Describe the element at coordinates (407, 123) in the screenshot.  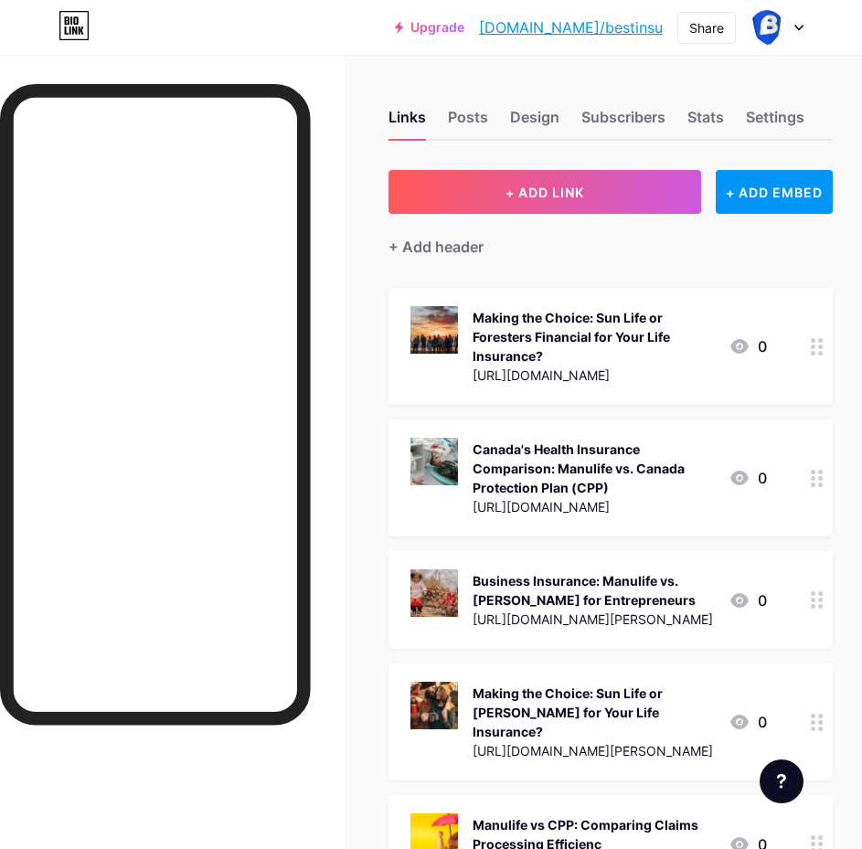
I see `div: Links` at that location.